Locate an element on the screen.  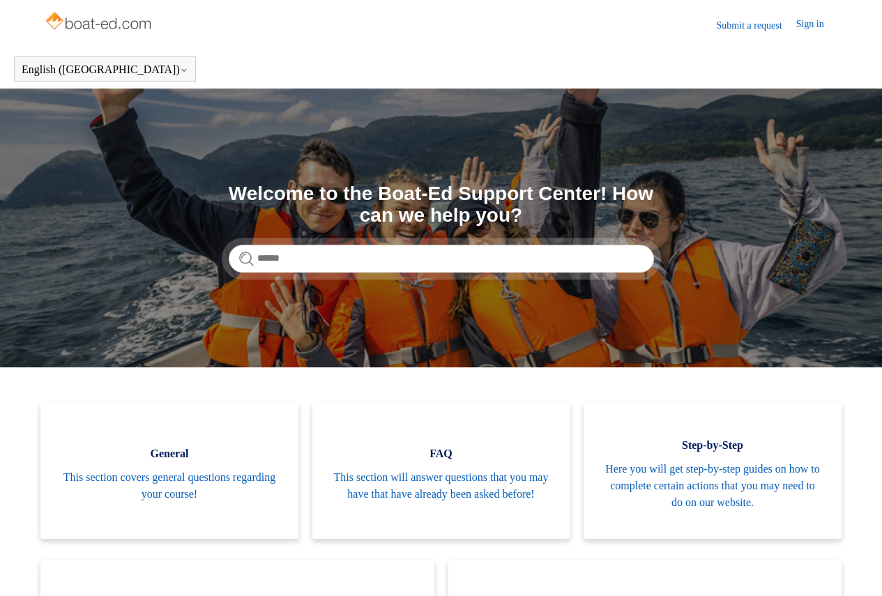
a: Submit a request is located at coordinates (757, 25).